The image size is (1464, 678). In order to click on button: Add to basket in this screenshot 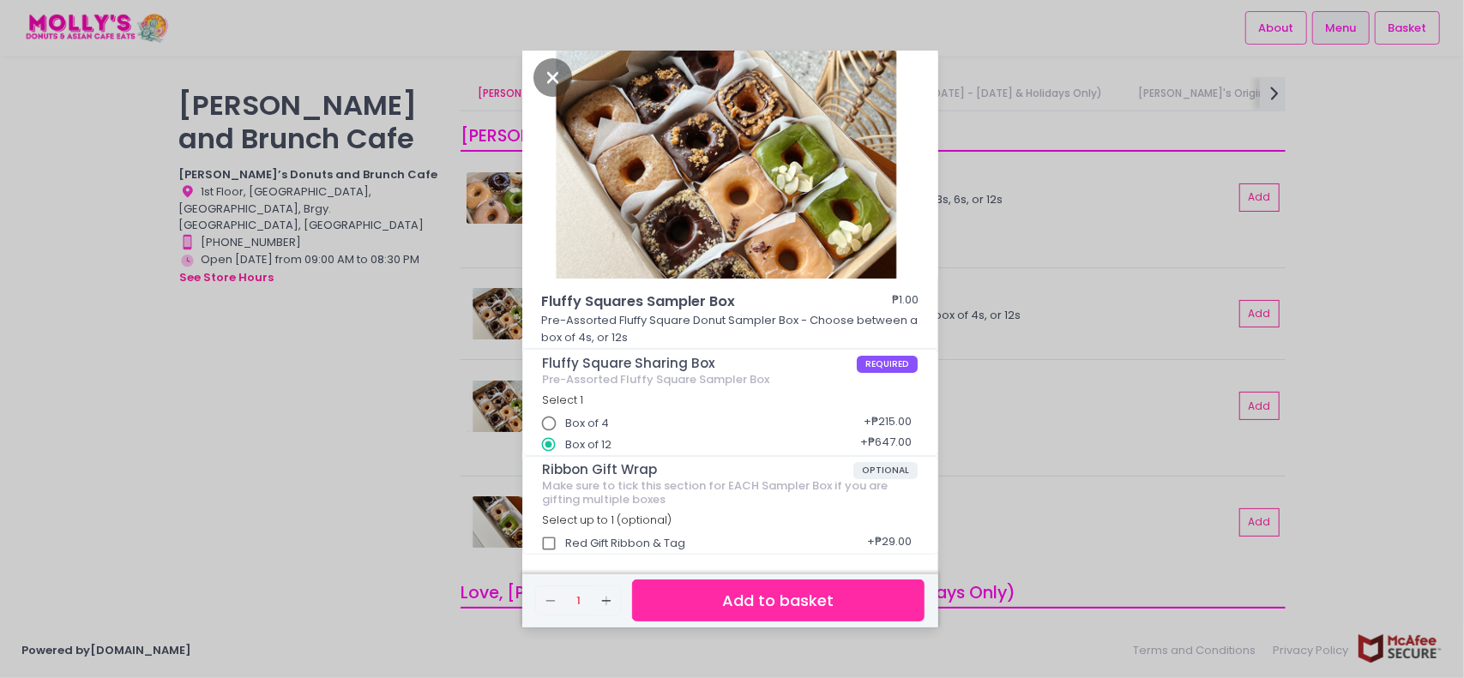, I will do `click(778, 600)`.